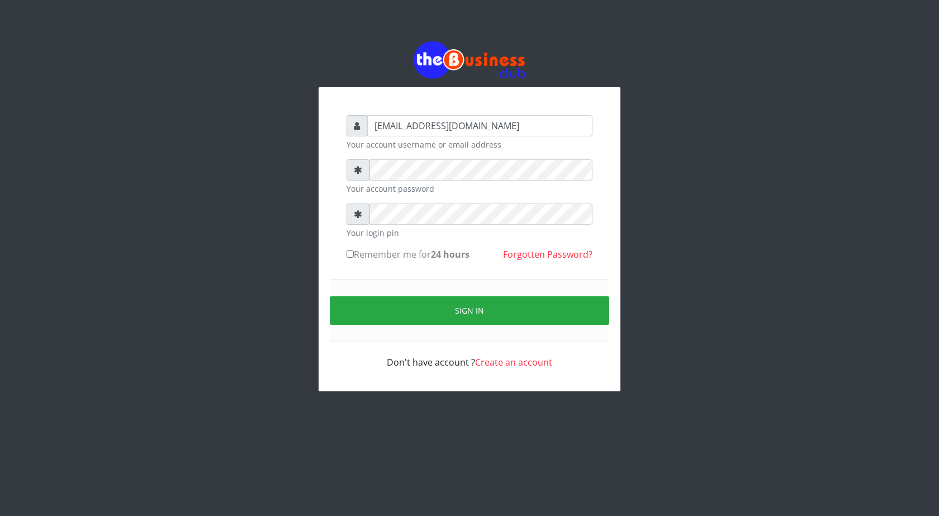 The height and width of the screenshot is (516, 939). Describe the element at coordinates (350, 254) in the screenshot. I see `input: Remember me for24 hours` at that location.